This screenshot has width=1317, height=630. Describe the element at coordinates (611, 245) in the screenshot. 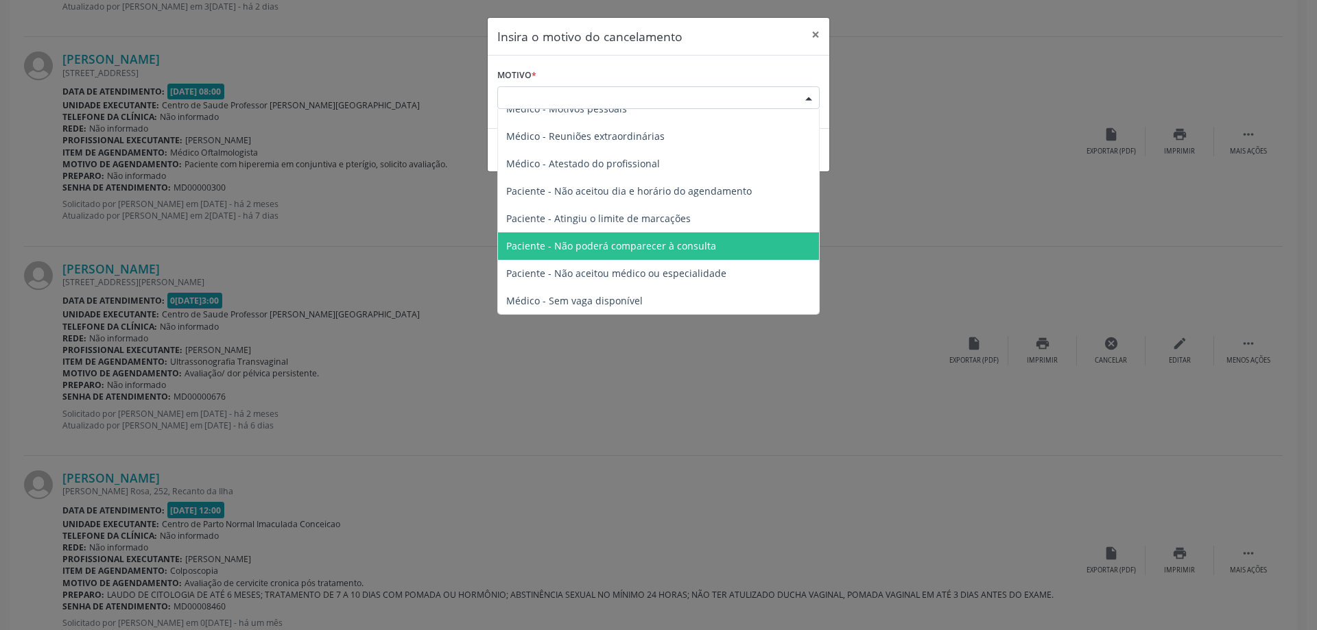

I see `span: Paciente - Não poderá comparecer à consulta` at that location.